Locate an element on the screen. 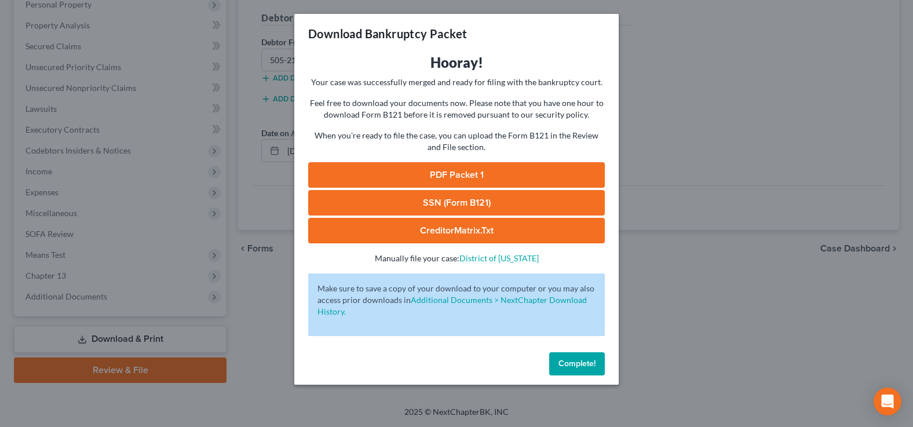 Image resolution: width=913 pixels, height=427 pixels. a: SSN (Form B121) is located at coordinates (456, 203).